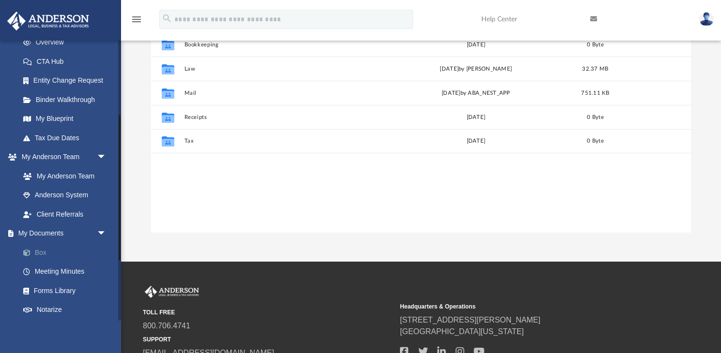  What do you see at coordinates (268, 340) in the screenshot?
I see `small: SUPPORT` at bounding box center [268, 340].